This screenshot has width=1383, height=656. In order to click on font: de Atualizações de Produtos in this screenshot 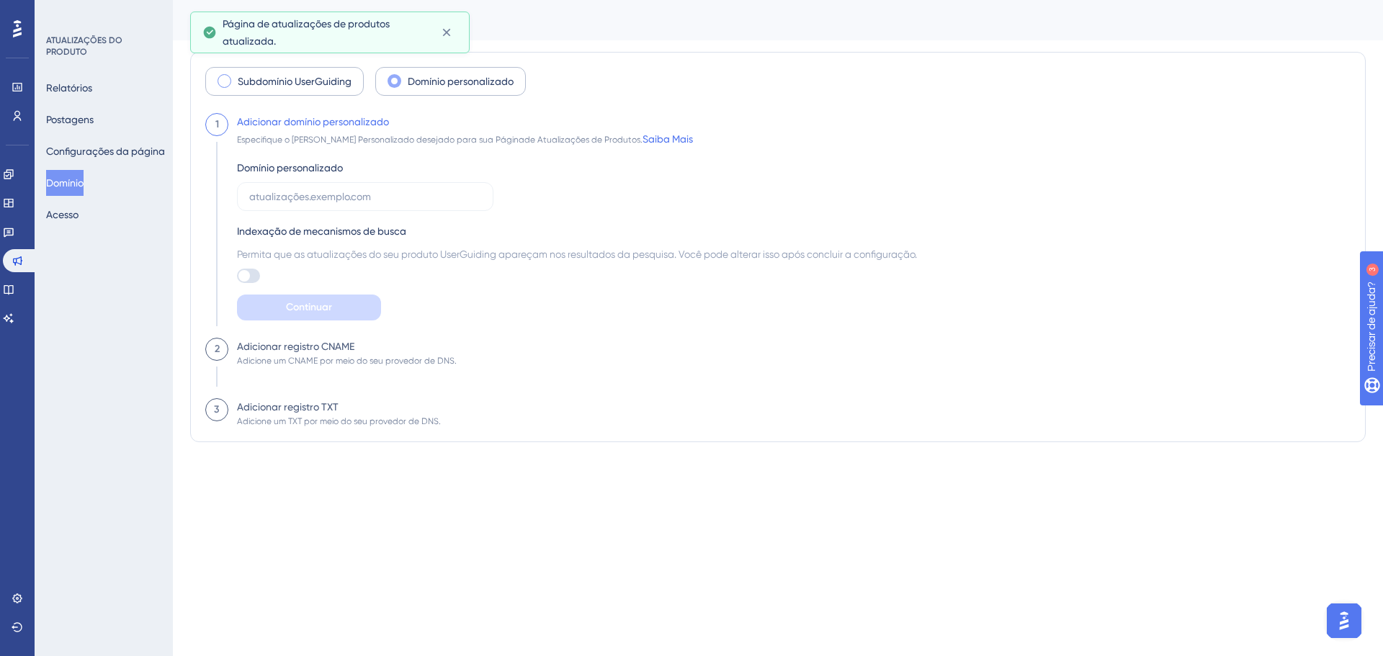, I will do `click(582, 140)`.